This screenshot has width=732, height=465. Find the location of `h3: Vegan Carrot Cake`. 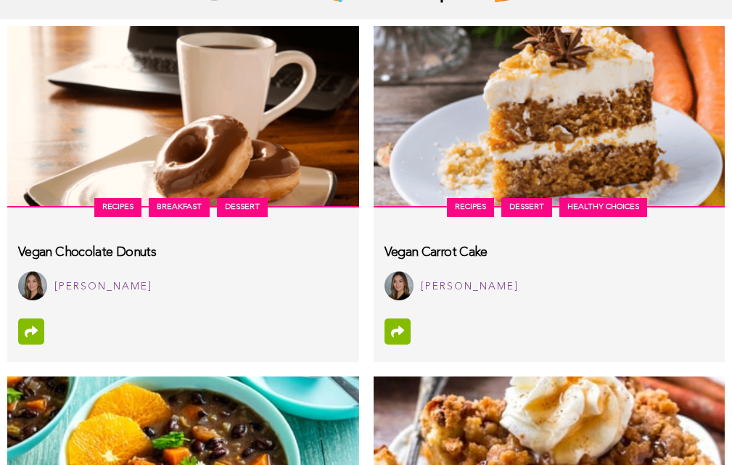

h3: Vegan Carrot Cake is located at coordinates (436, 252).